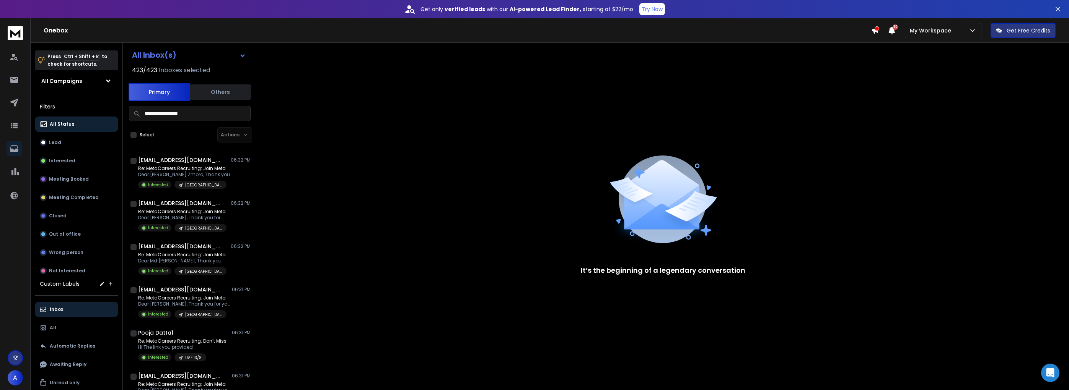 Image resolution: width=1069 pixels, height=390 pixels. Describe the element at coordinates (56, 310) in the screenshot. I see `p: Inbox` at that location.